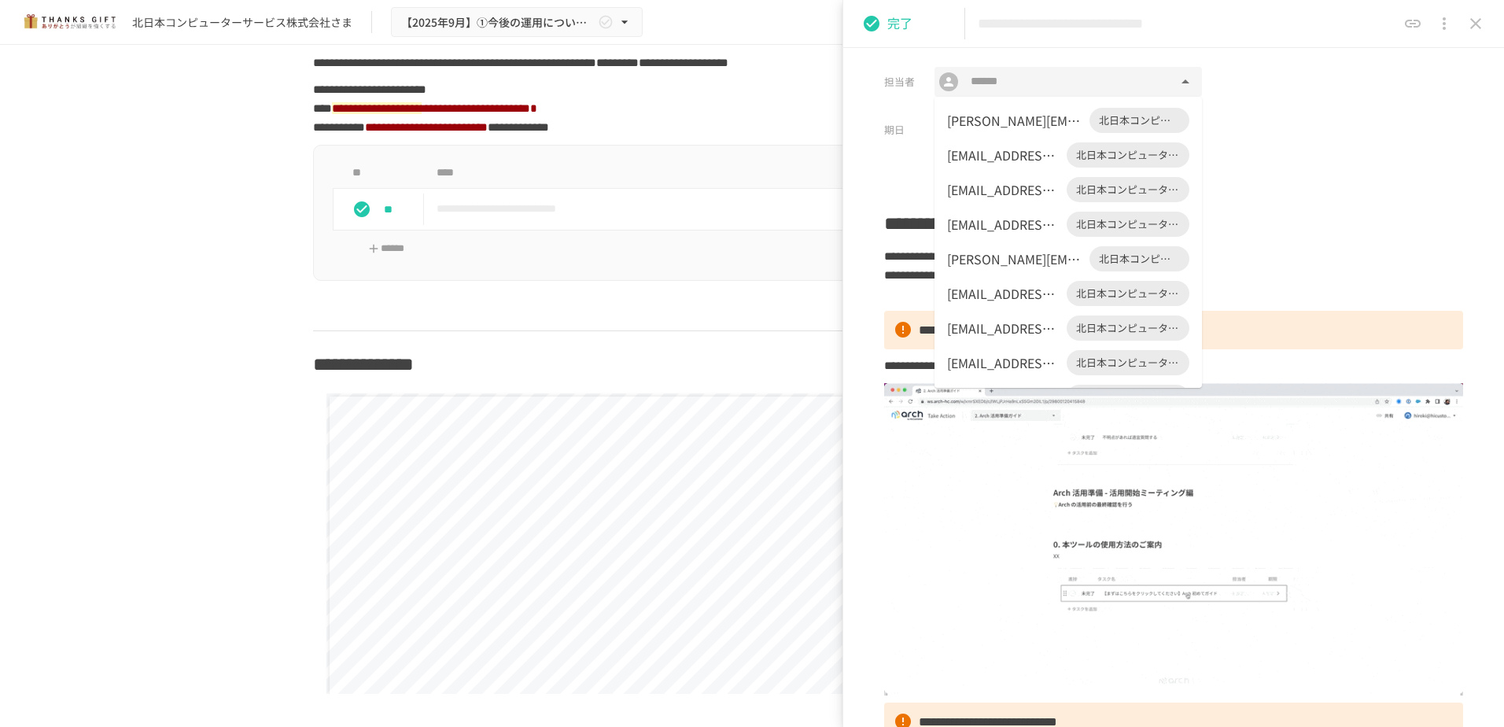 The height and width of the screenshot is (727, 1504). I want to click on p: 期日, so click(903, 130).